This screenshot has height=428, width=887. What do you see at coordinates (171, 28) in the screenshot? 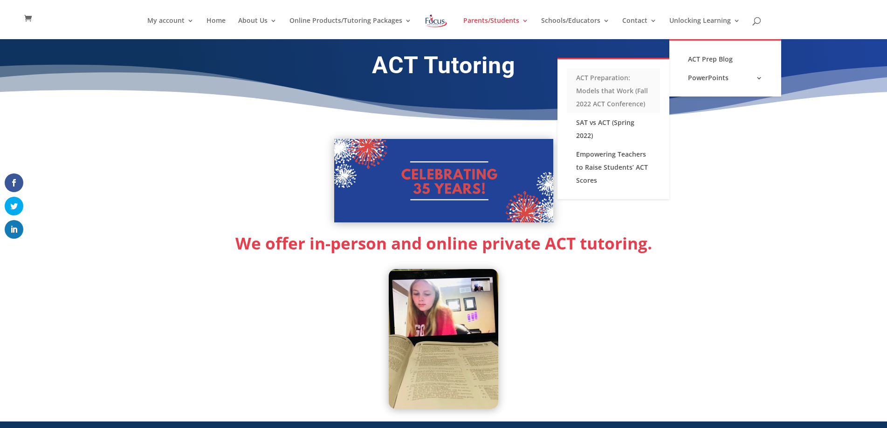
I see `a: My account` at bounding box center [171, 28].